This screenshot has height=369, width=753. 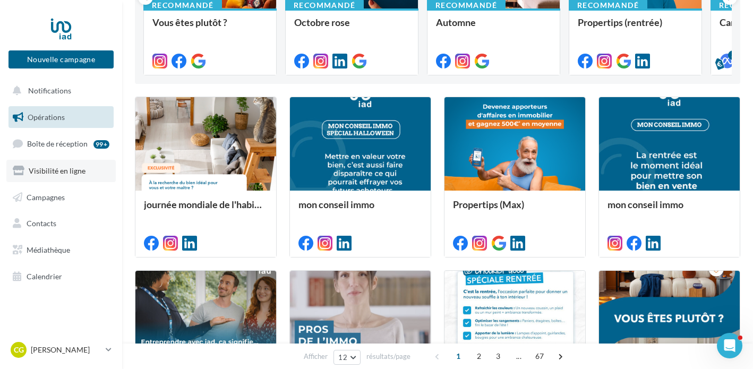 I want to click on span: Calendrier, so click(x=44, y=276).